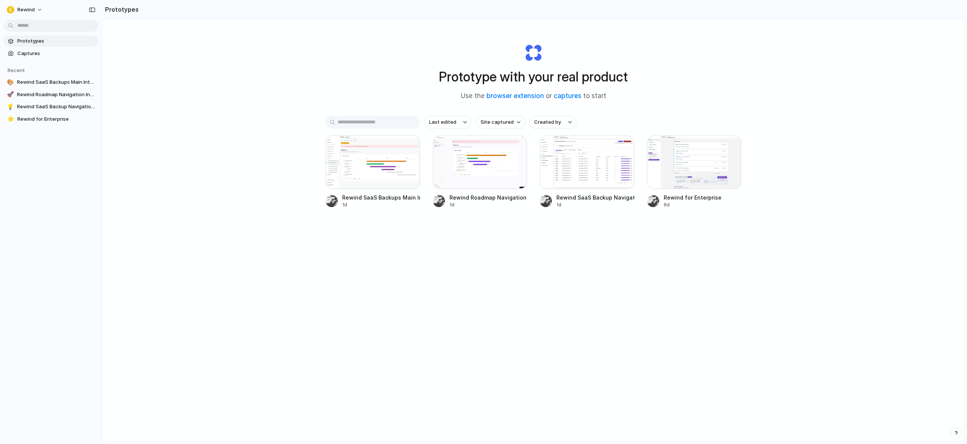 The height and width of the screenshot is (444, 967). Describe the element at coordinates (51, 107) in the screenshot. I see `a: 💡Rewind SaaS Backup Navigation Button` at that location.